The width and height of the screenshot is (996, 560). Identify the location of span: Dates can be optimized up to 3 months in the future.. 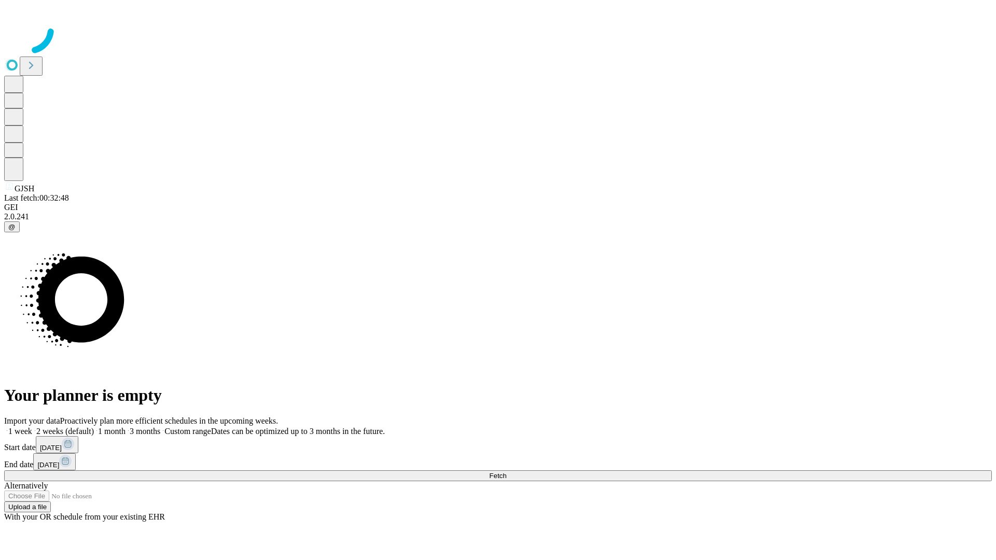
(298, 431).